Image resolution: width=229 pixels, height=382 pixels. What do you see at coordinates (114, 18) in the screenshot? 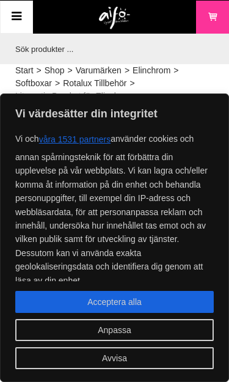
I see `img: logo.png` at bounding box center [114, 18].